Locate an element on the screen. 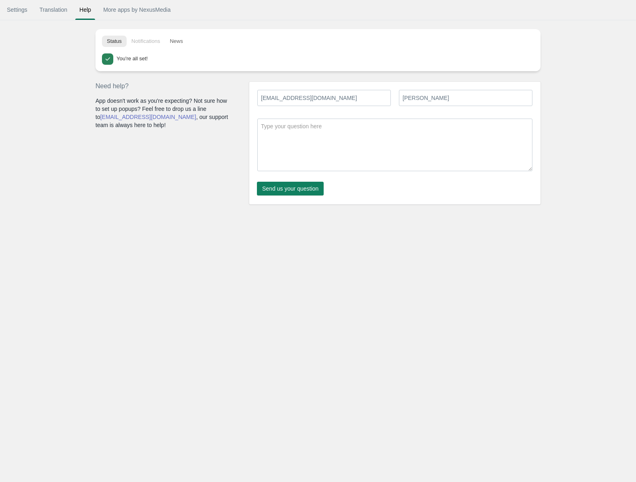 The width and height of the screenshot is (636, 482). input: Email is located at coordinates (324, 98).